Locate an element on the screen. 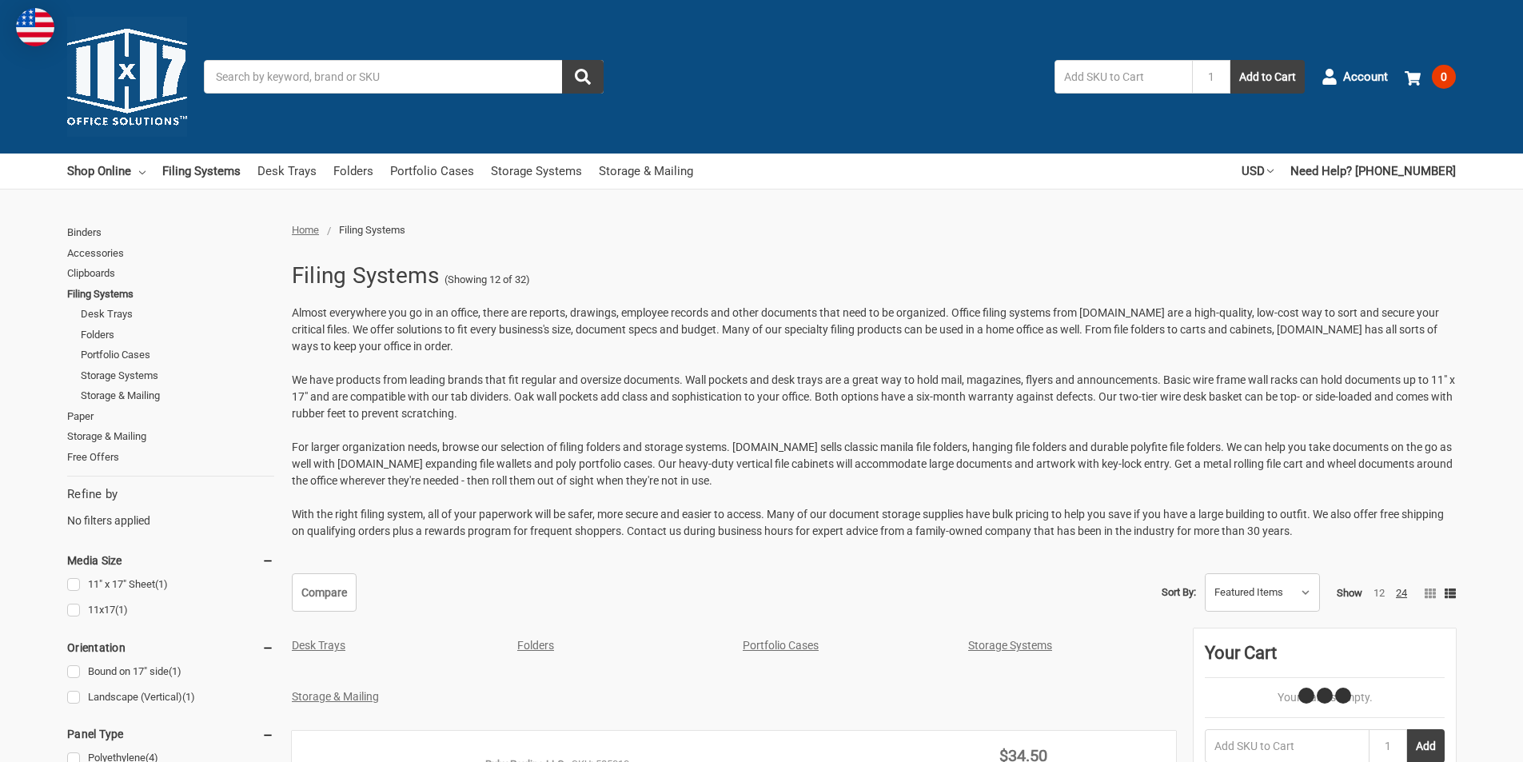 The width and height of the screenshot is (1523, 762). a: 12 is located at coordinates (1379, 592).